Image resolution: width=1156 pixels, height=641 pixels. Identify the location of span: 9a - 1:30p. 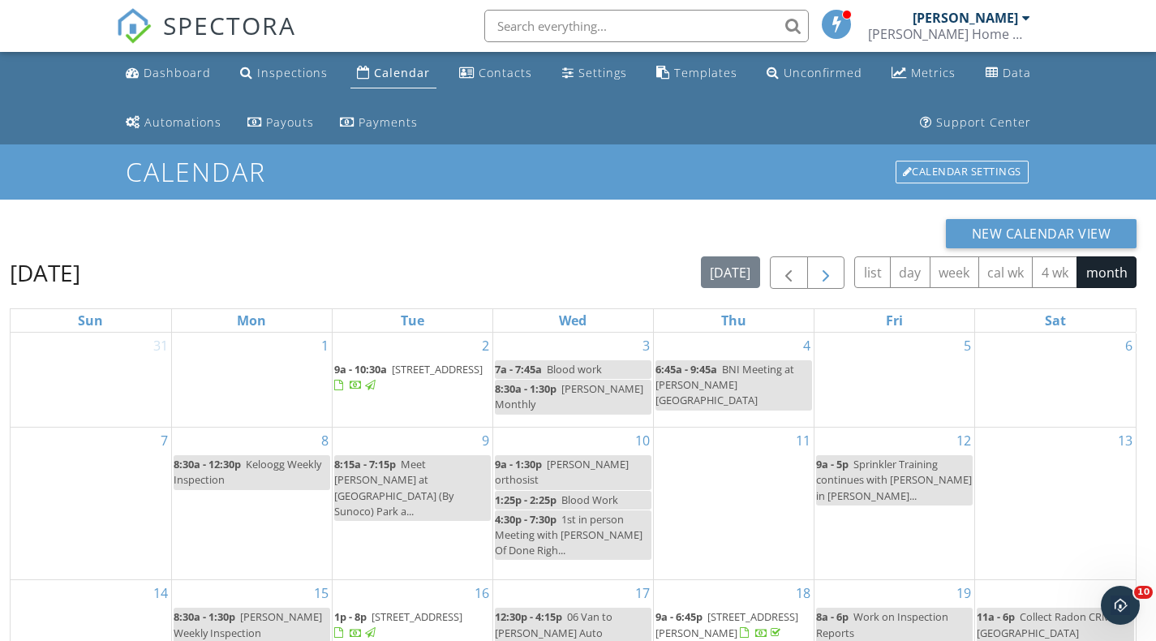
(518, 464).